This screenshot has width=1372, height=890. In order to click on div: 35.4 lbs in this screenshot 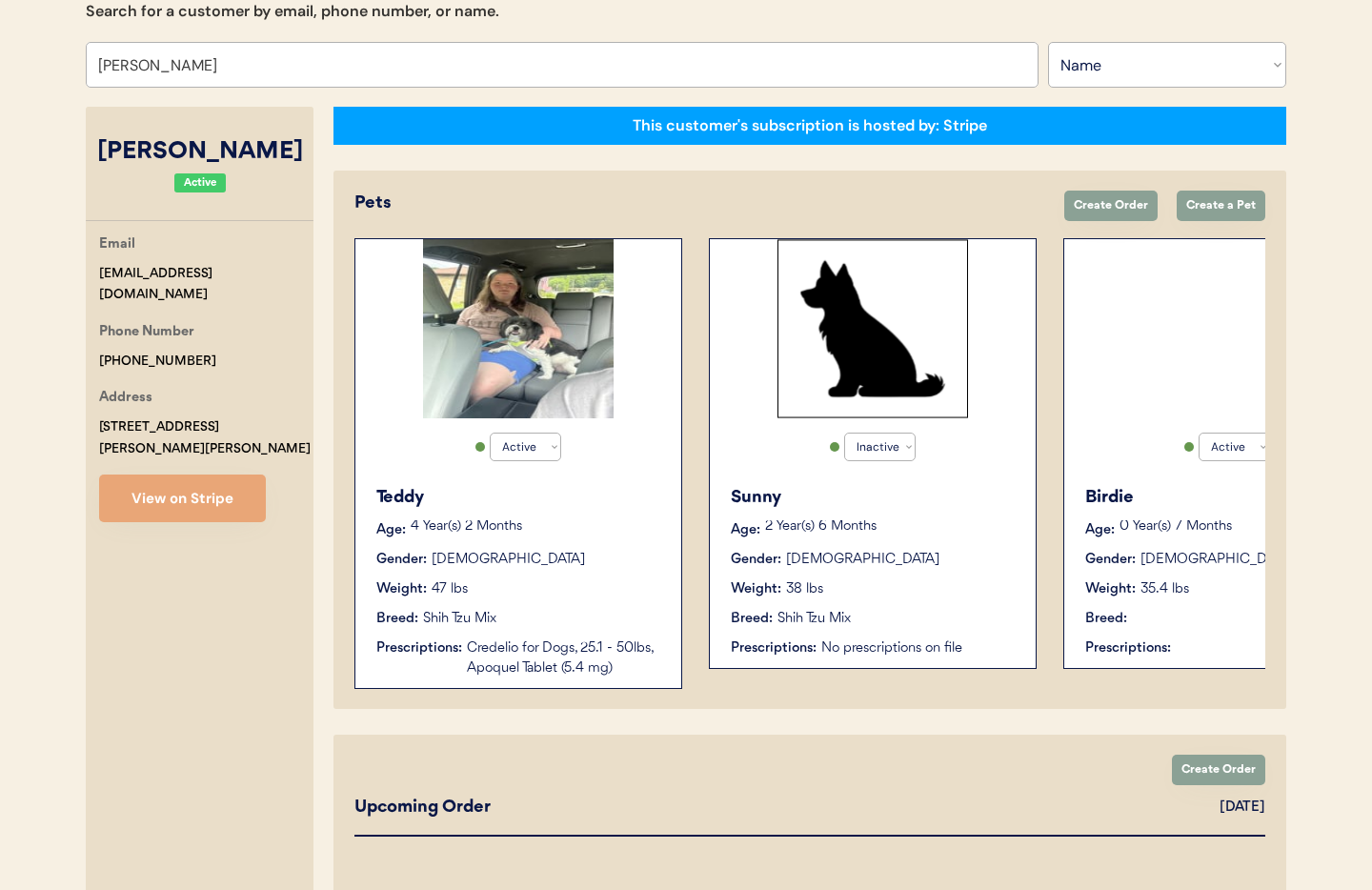, I will do `click(1164, 589)`.